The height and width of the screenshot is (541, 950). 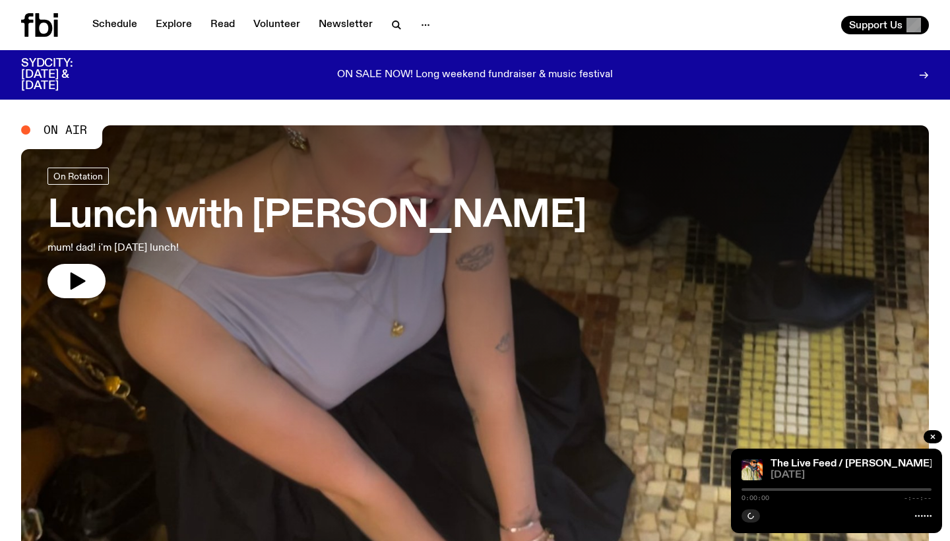 What do you see at coordinates (65, 130) in the screenshot?
I see `span: On Air` at bounding box center [65, 130].